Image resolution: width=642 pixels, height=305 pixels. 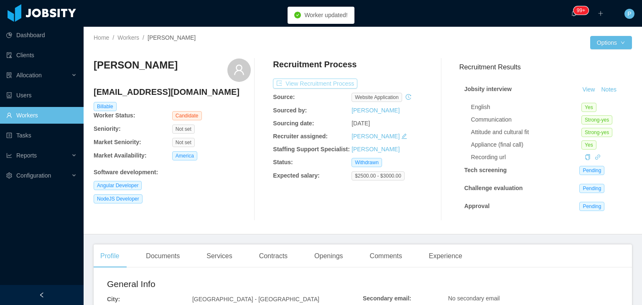 What do you see at coordinates (300, 136) in the screenshot?
I see `b: Recruiter assigned:` at bounding box center [300, 136].